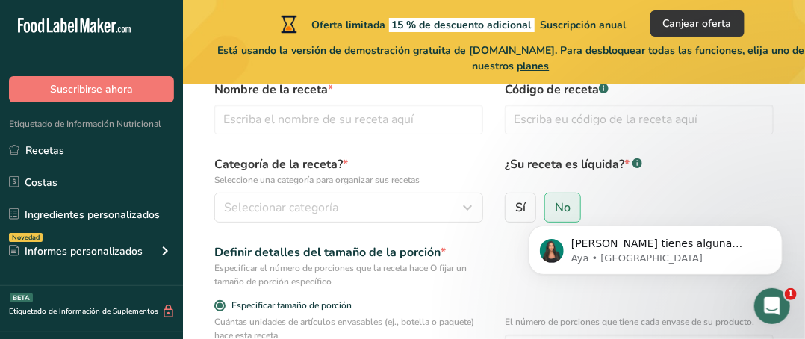 This screenshot has width=805, height=339. What do you see at coordinates (697, 23) in the screenshot?
I see `span: Canjear oferta` at bounding box center [697, 23].